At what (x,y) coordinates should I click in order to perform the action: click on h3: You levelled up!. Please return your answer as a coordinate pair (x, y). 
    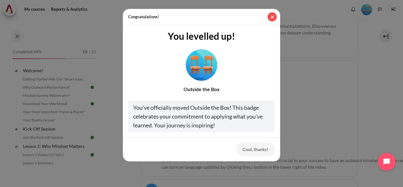
    Looking at the image, I should click on (202, 36).